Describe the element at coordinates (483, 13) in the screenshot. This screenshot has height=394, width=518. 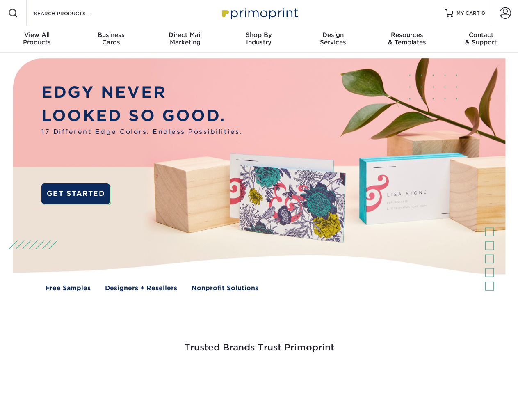
I see `span: 0` at that location.